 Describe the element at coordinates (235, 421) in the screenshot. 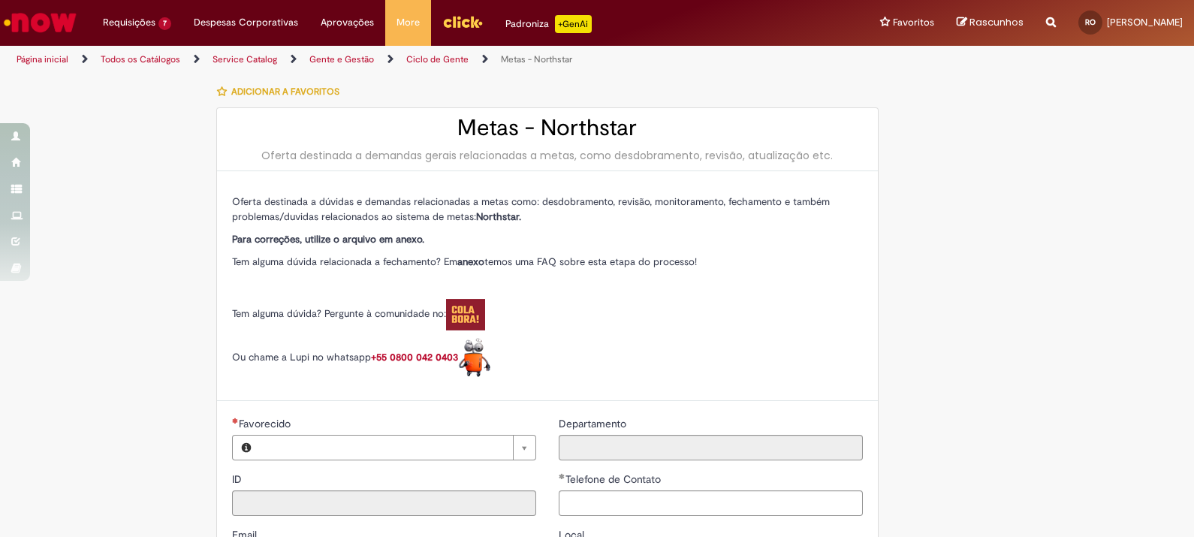

I see `span: Necessários` at that location.